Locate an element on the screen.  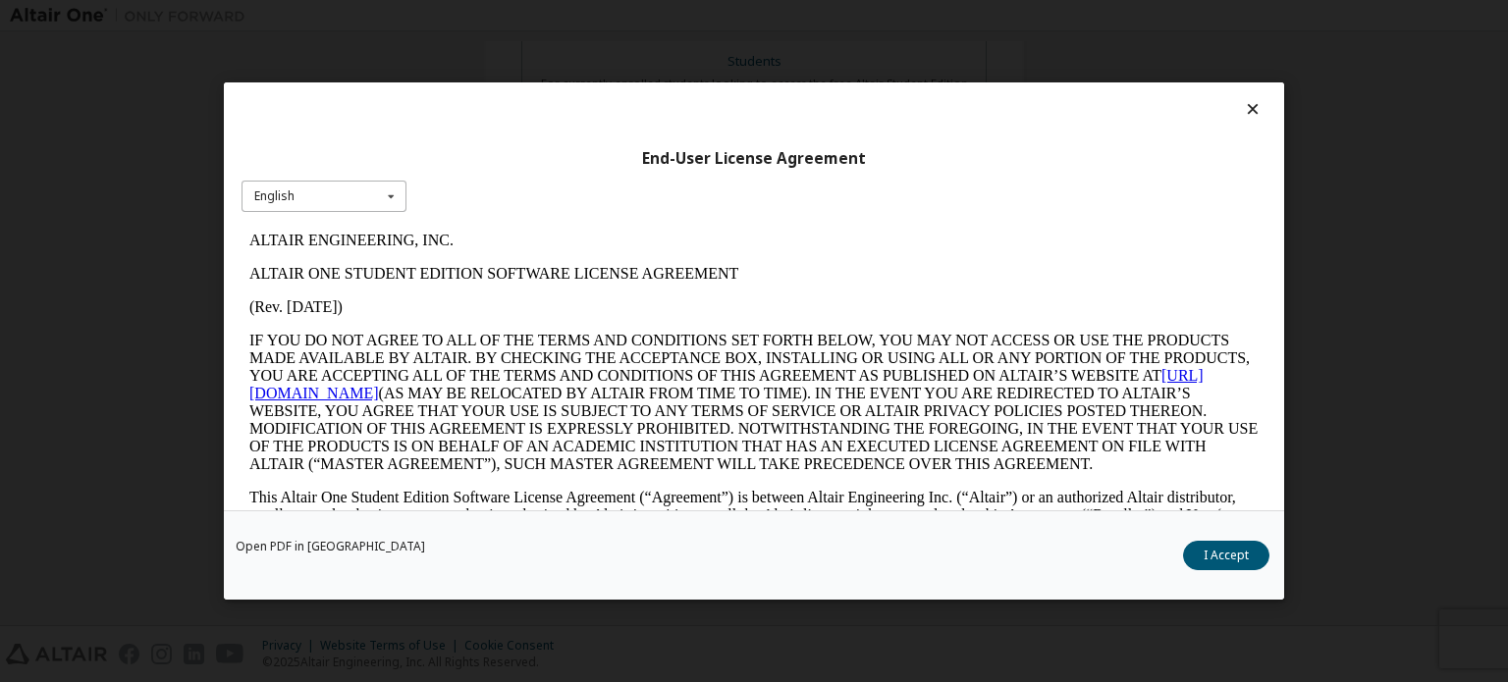
button: I Accept is located at coordinates (1226, 556).